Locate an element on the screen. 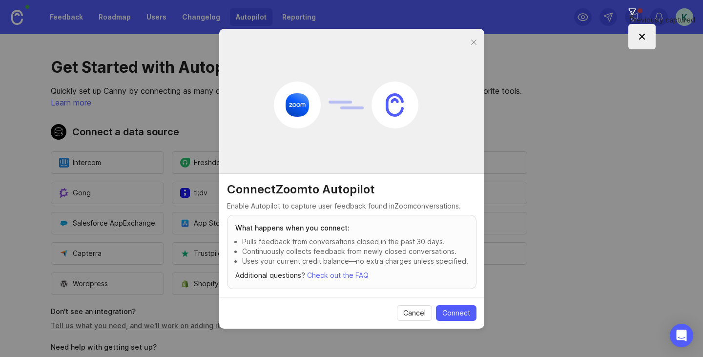  div: Open Intercom Messenger is located at coordinates (682, 336).